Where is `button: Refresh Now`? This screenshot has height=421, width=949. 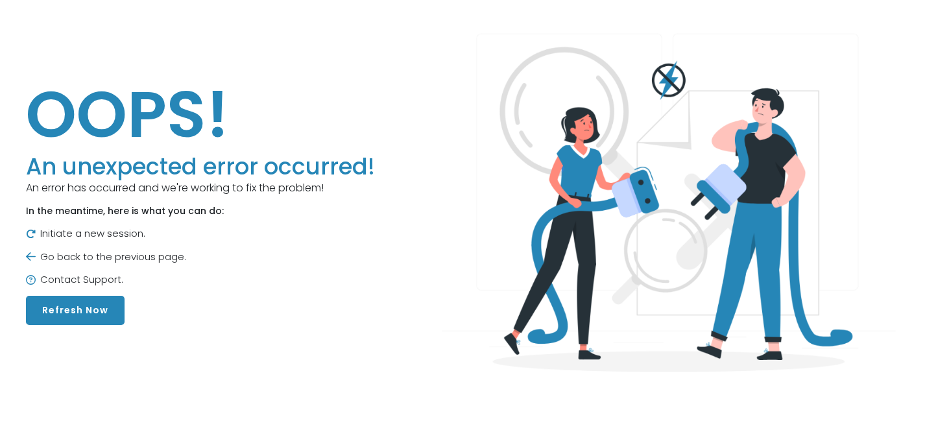
button: Refresh Now is located at coordinates (75, 310).